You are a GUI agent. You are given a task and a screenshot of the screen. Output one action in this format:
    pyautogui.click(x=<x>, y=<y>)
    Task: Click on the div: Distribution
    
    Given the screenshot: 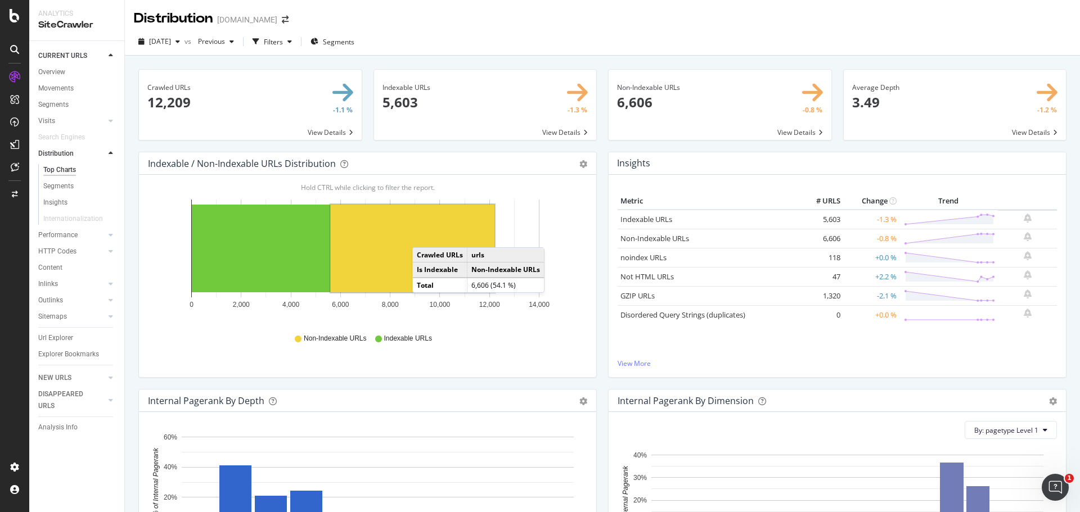 What is the action you would take?
    pyautogui.click(x=56, y=154)
    